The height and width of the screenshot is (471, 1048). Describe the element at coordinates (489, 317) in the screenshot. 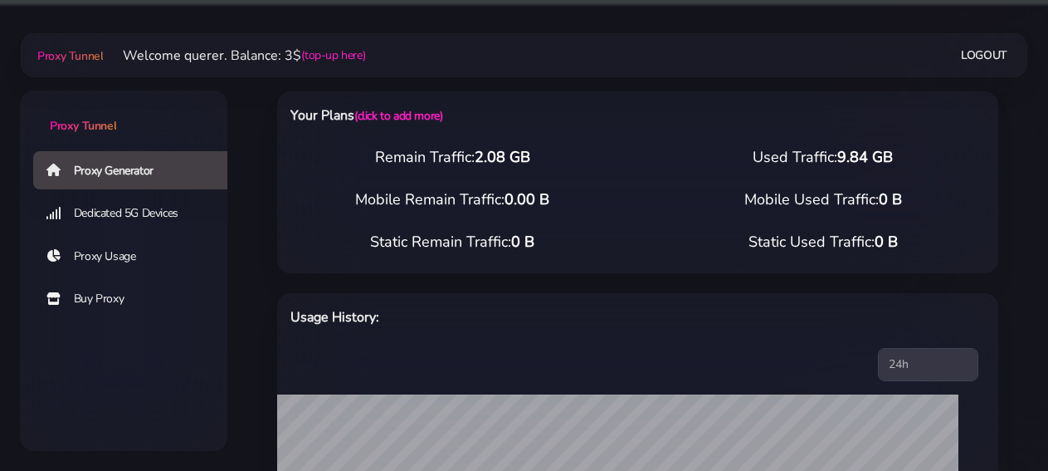

I see `h6: Usage History:` at that location.